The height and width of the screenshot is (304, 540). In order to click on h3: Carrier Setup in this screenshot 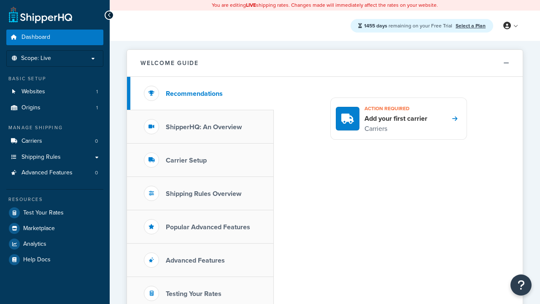, I will do `click(186, 160)`.